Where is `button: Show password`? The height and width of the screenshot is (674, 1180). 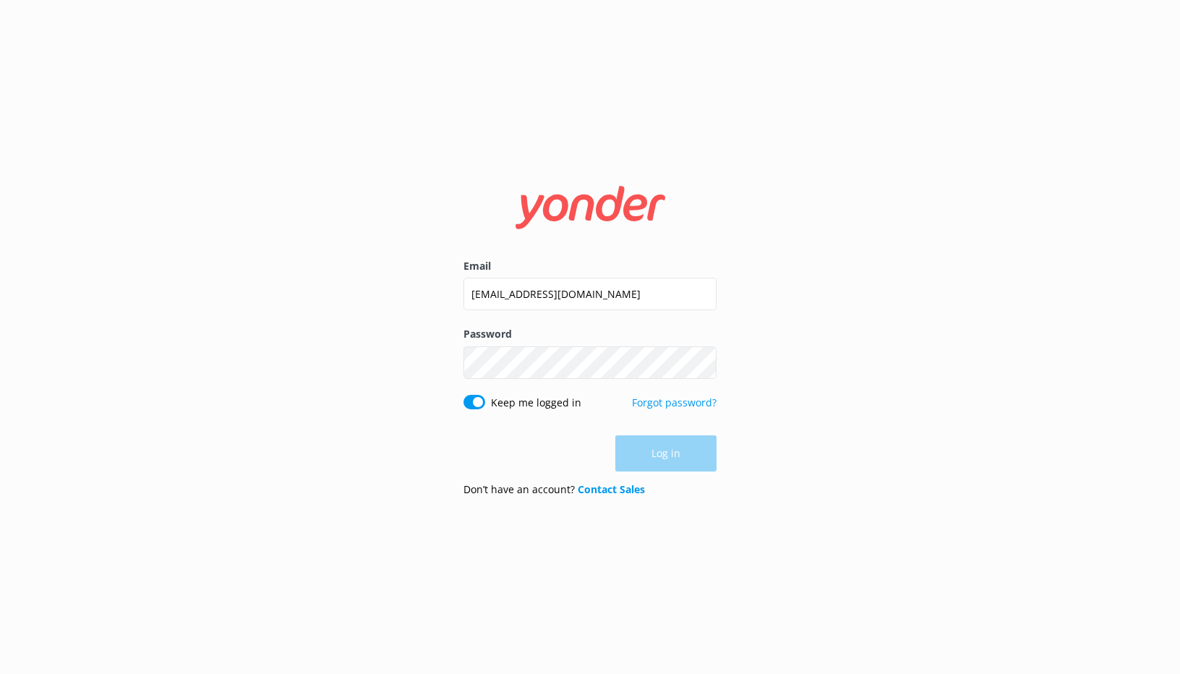 button: Show password is located at coordinates (702, 362).